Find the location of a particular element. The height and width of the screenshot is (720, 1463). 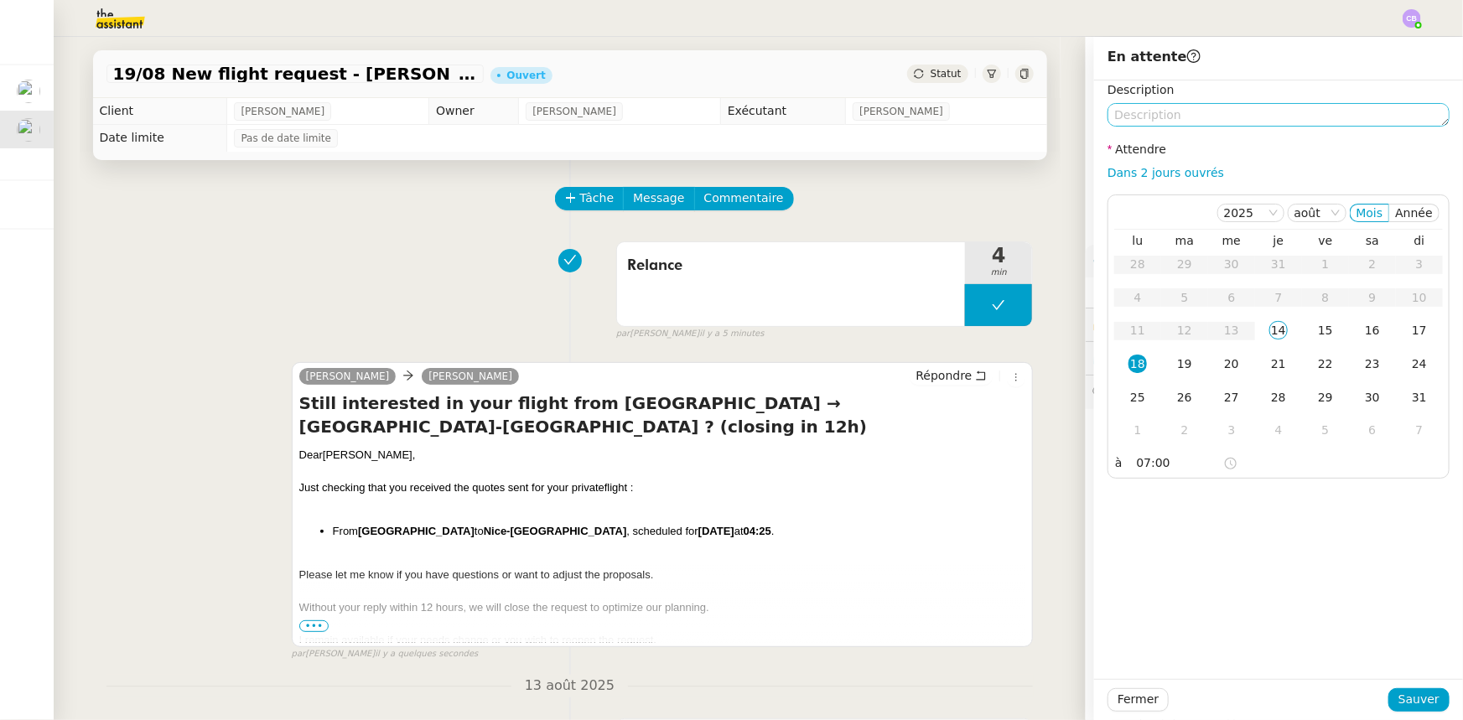

th: ven. is located at coordinates (1325, 241).